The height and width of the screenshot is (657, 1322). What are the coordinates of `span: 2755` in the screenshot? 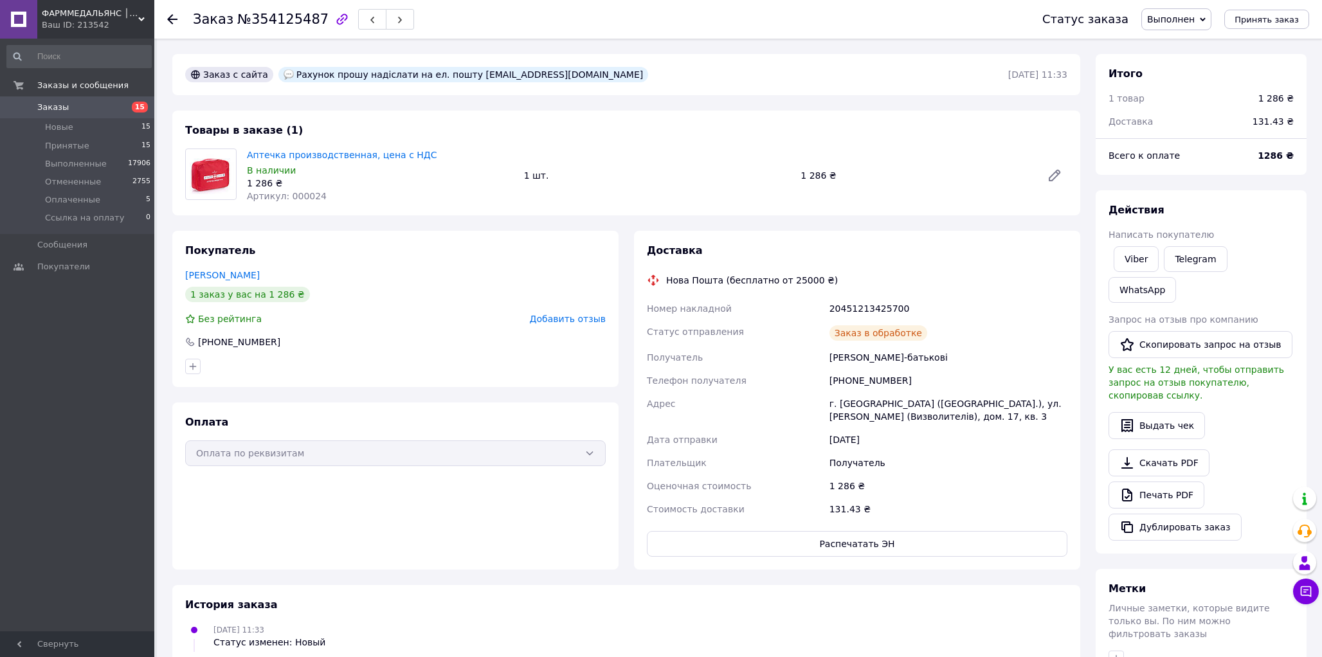 It's located at (141, 182).